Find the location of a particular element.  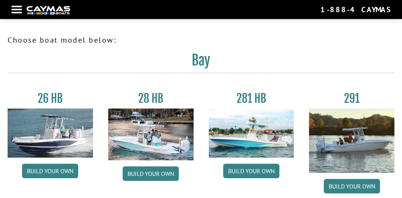

h3: 281 HB is located at coordinates (251, 98).